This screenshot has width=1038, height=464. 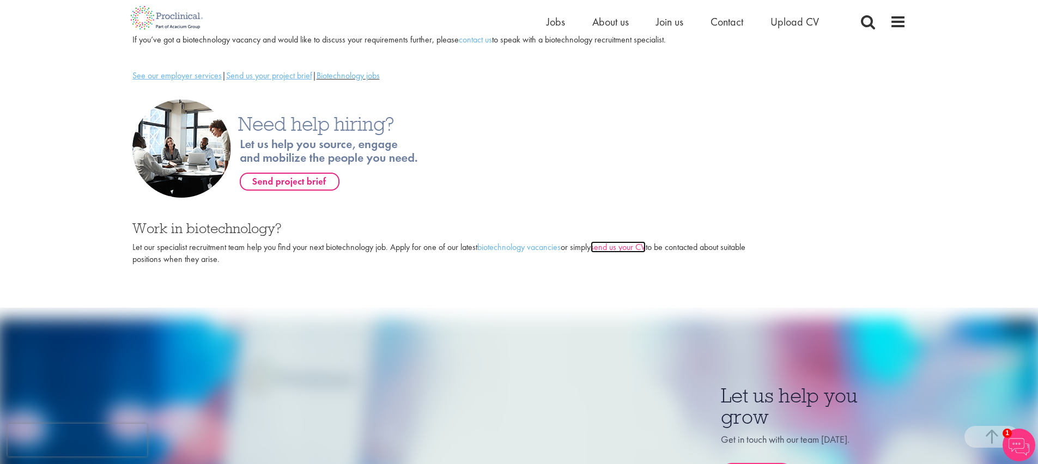 I want to click on p: Let our specialist recruitment team help you find your next biotechnology job. Apply for one of o..., so click(x=453, y=254).